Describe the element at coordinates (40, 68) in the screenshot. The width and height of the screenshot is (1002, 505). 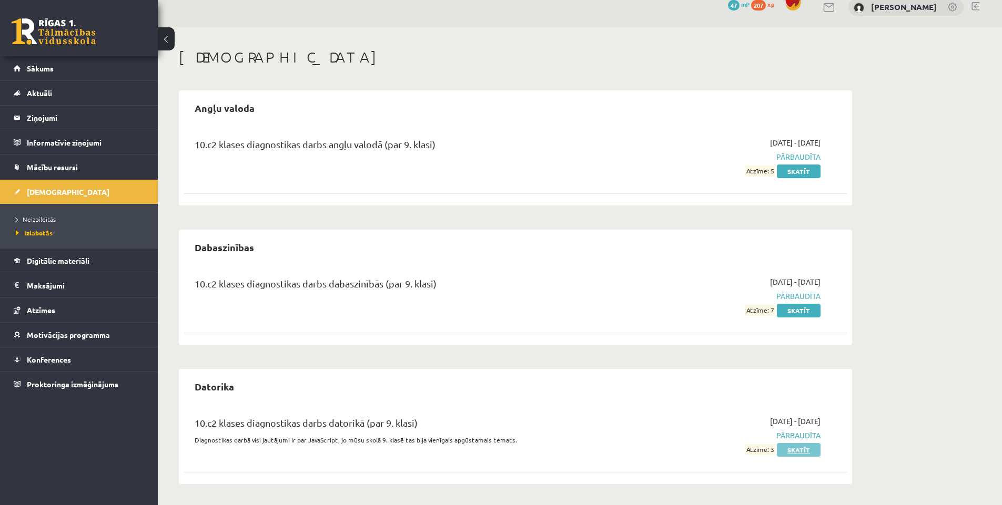
I see `span: Sākums` at that location.